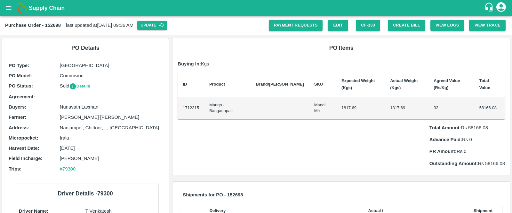  I want to click on div: account of current user, so click(501, 8).